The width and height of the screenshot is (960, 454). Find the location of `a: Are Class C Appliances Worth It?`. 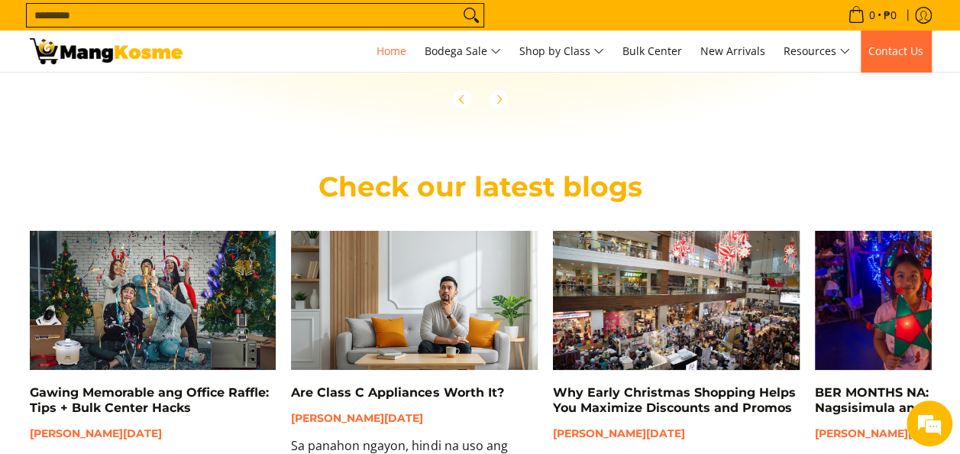

a: Are Class C Appliances Worth It? is located at coordinates (397, 392).